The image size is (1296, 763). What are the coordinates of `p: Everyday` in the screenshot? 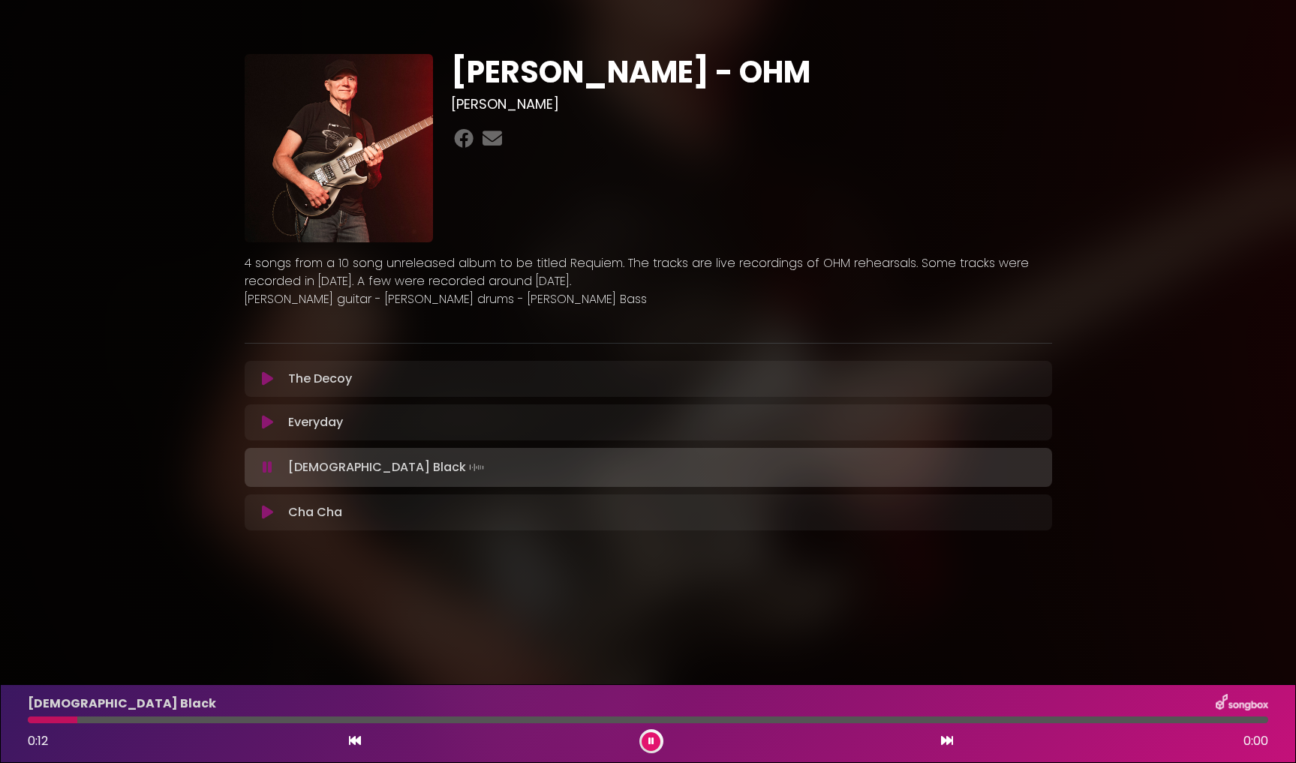 It's located at (315, 422).